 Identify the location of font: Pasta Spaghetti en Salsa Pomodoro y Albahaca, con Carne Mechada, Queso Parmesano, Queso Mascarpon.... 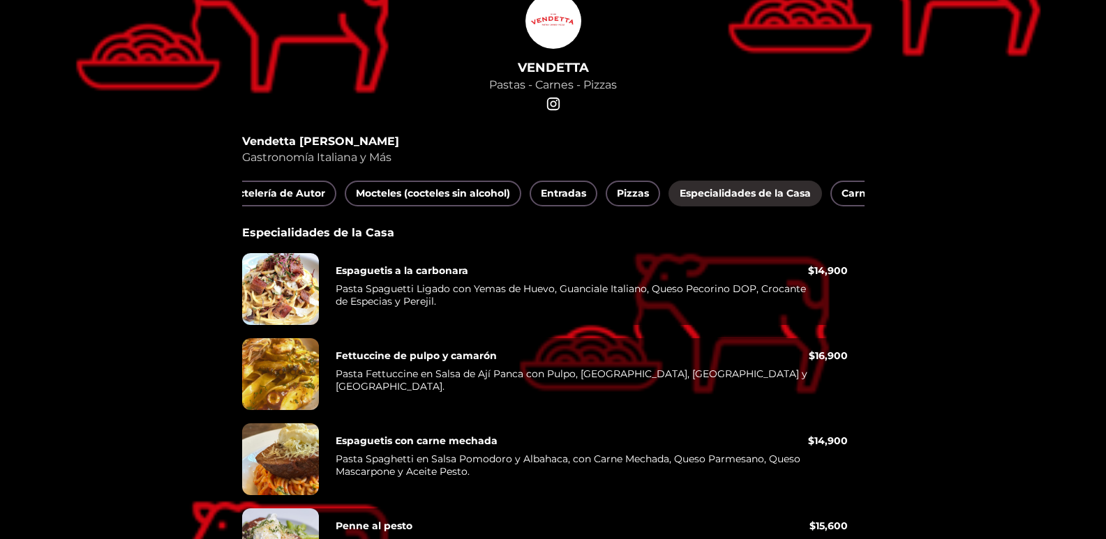
(568, 465).